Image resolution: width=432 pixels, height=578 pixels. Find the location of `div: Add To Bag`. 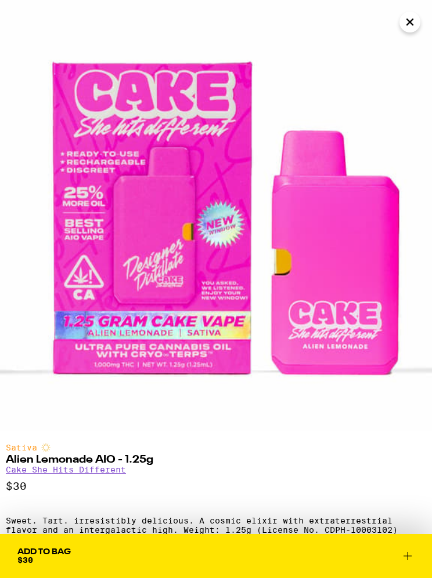

div: Add To Bag is located at coordinates (44, 552).